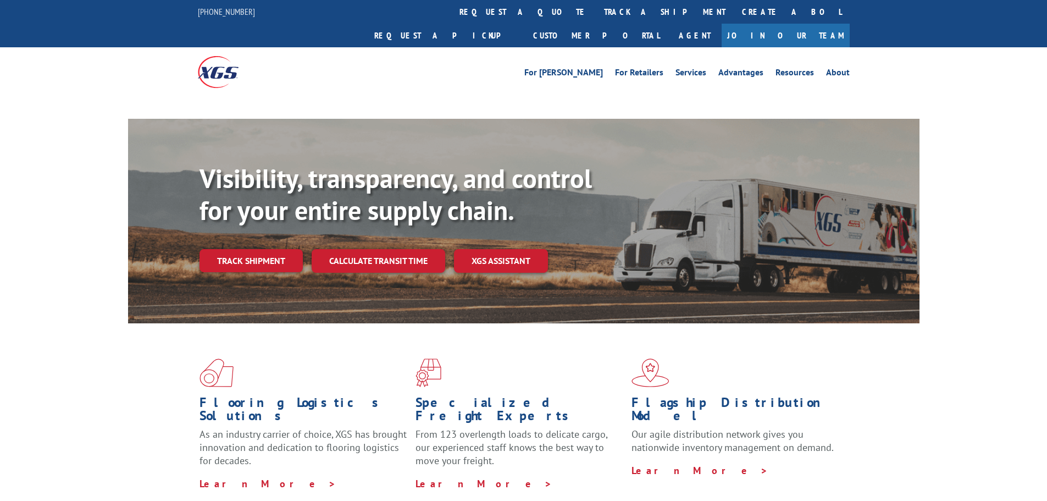 This screenshot has width=1047, height=501. I want to click on a: XGS ASSISTANT, so click(501, 261).